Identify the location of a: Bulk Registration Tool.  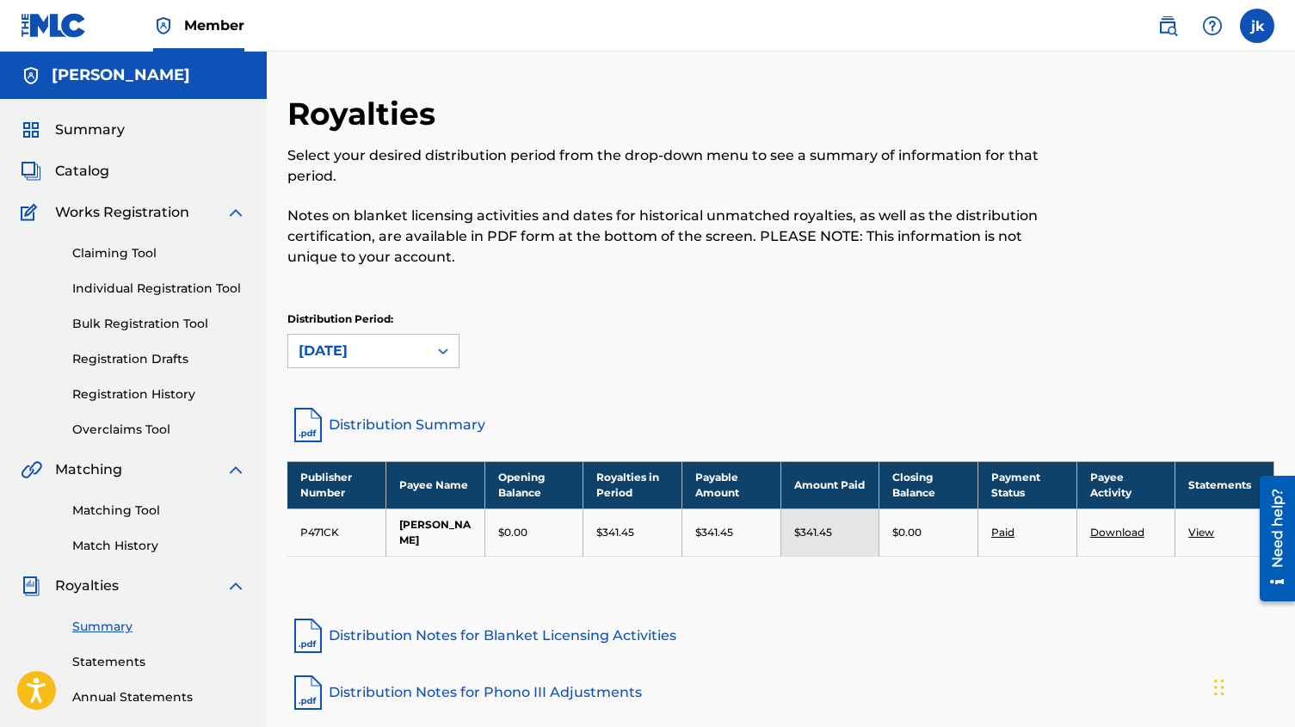
(159, 323).